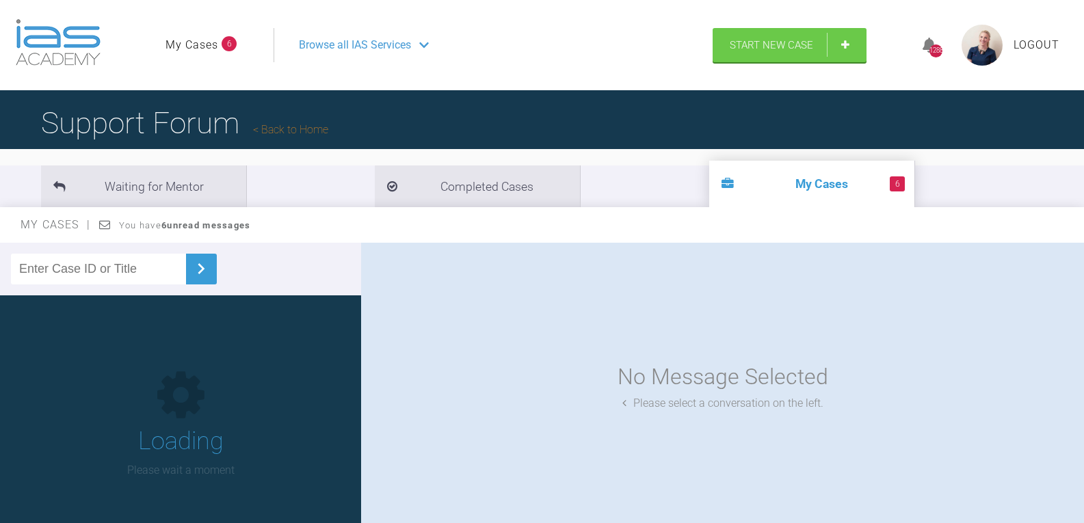  Describe the element at coordinates (723, 377) in the screenshot. I see `div: No Message Selected` at that location.